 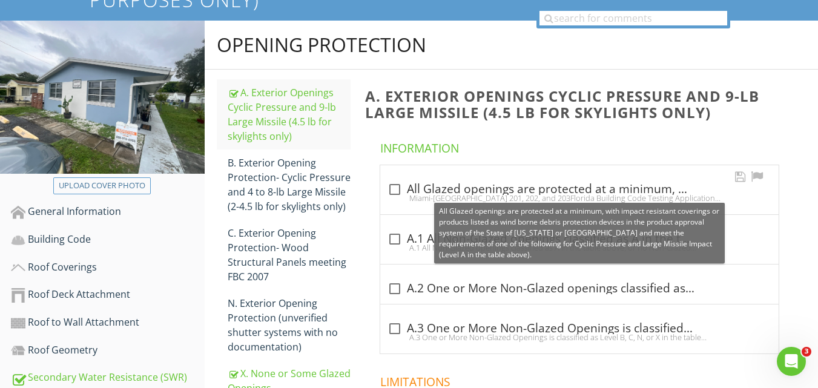 I want to click on div: Opening Protection, so click(x=321, y=45).